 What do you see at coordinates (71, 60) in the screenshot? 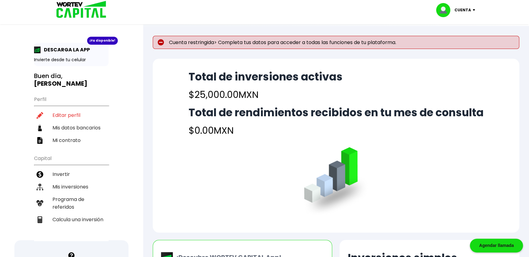
I see `p: Invierte desde tu celular` at bounding box center [71, 60].